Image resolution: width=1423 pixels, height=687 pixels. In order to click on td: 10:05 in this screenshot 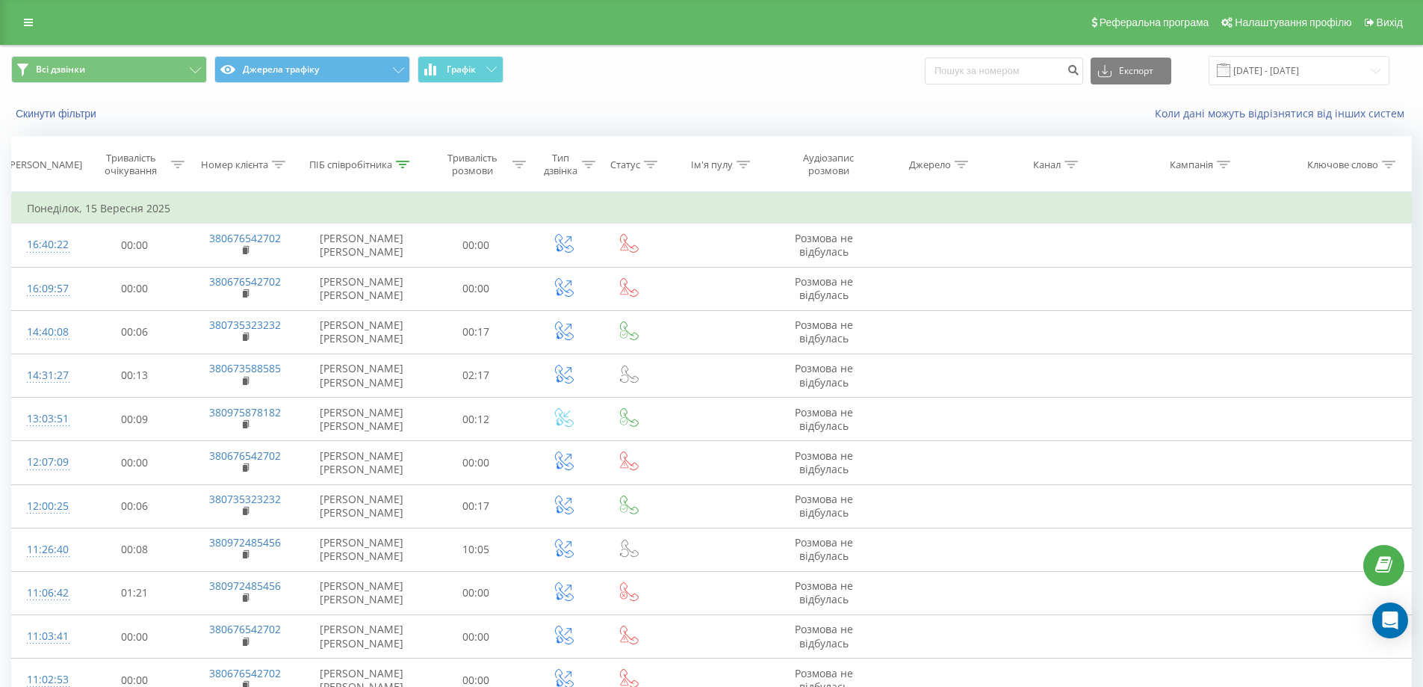, I will do `click(476, 549)`.